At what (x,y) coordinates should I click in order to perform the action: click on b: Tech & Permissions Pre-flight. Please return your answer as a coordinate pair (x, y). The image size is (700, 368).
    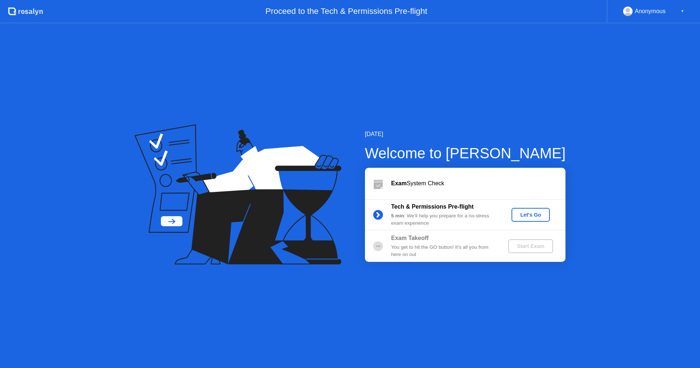
    Looking at the image, I should click on (432, 206).